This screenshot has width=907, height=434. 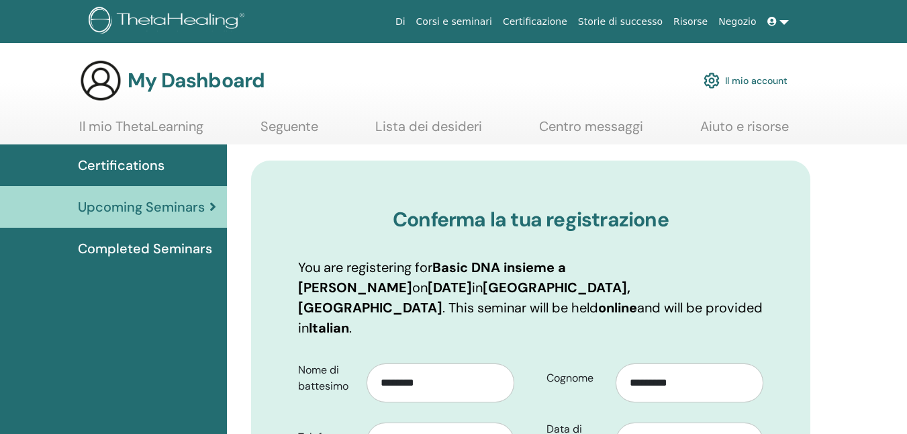 I want to click on img: cog.svg, so click(x=712, y=81).